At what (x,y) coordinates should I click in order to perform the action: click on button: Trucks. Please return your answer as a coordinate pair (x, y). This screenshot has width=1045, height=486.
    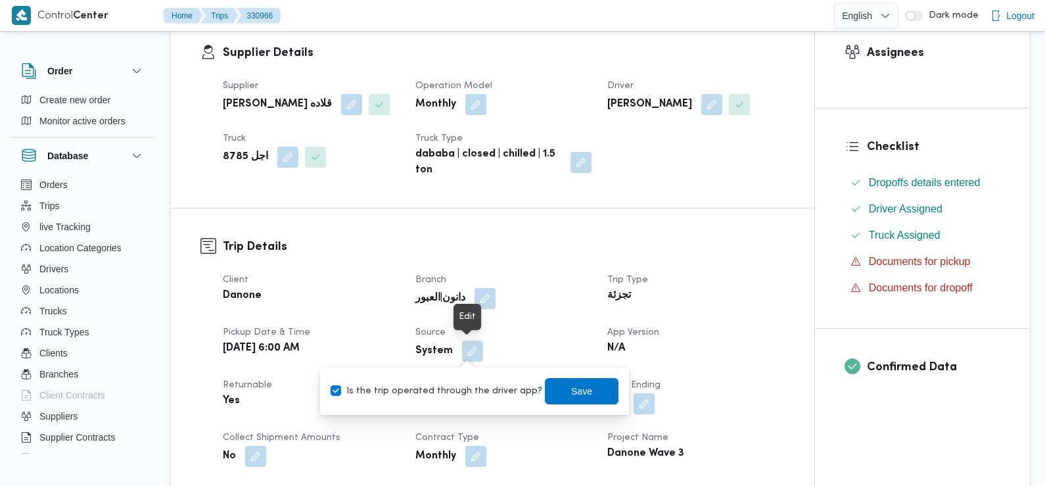
    Looking at the image, I should click on (83, 311).